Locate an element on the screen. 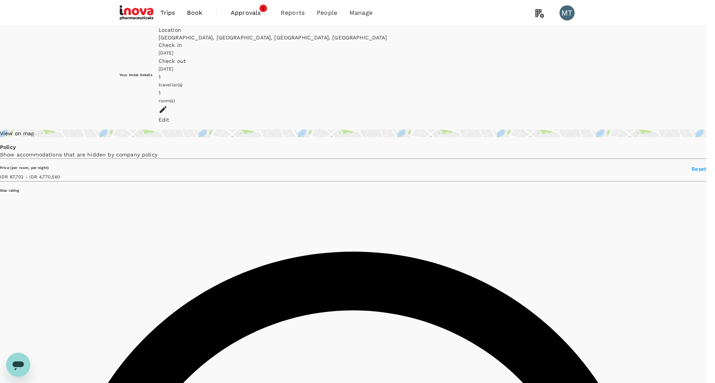  span: 2 is located at coordinates (263, 8).